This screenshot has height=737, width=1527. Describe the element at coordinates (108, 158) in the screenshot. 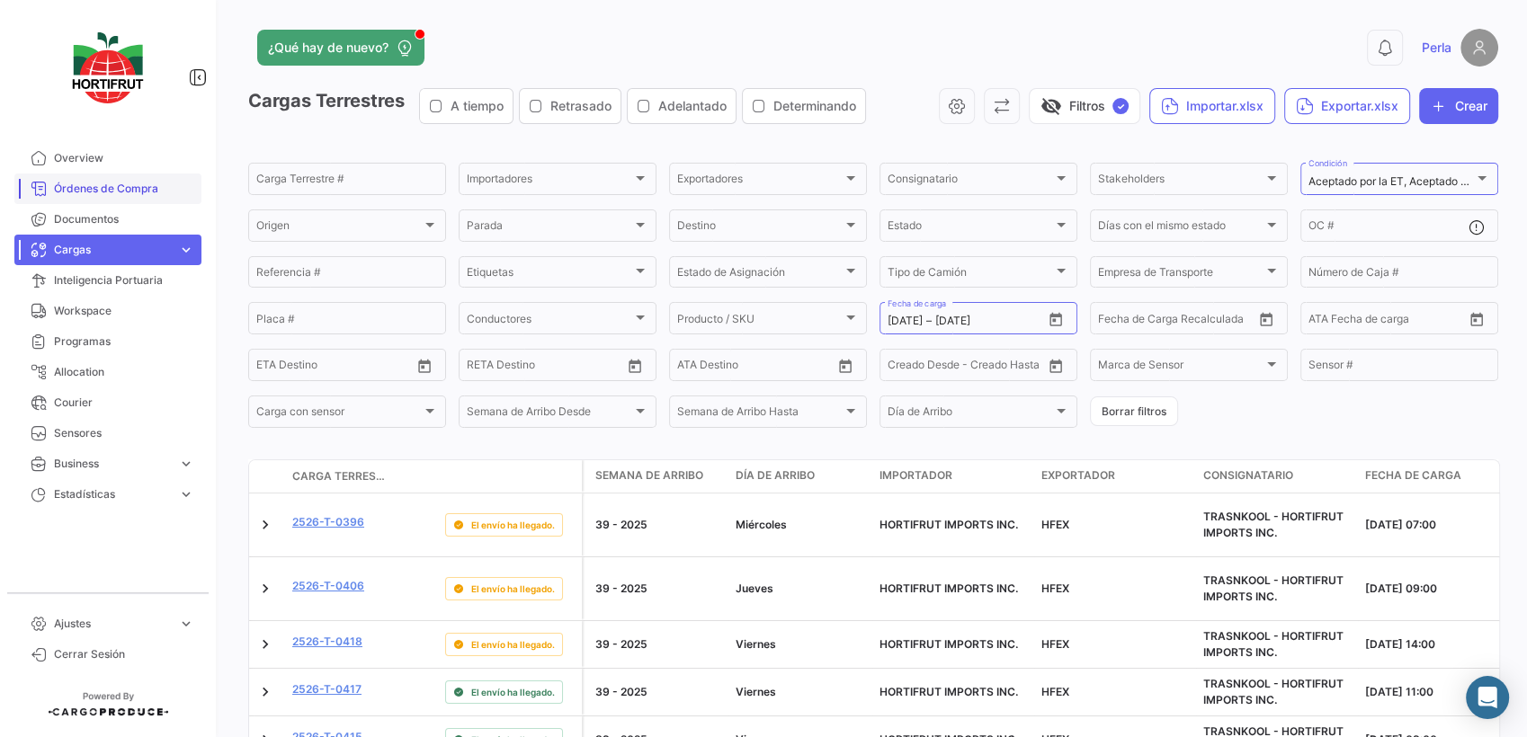

I see `a: Overview` at that location.